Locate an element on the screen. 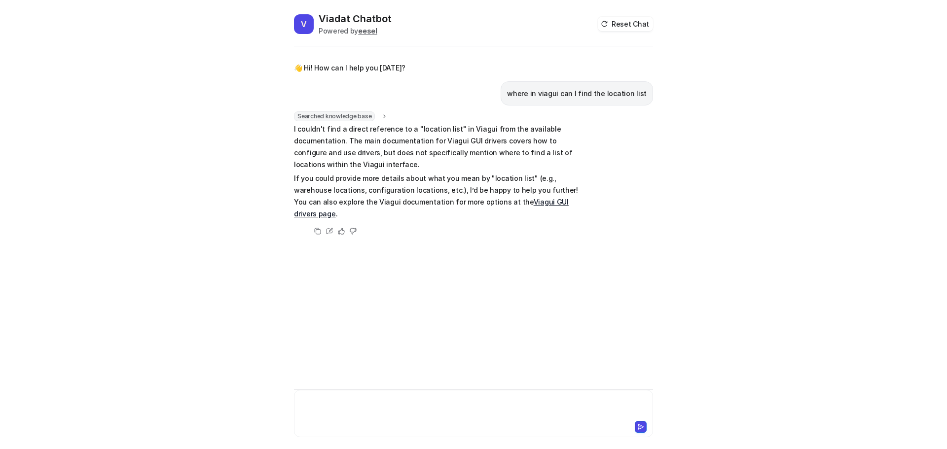 Image resolution: width=947 pixels, height=449 pixels. a: Viagui GUI drivers page is located at coordinates (431, 208).